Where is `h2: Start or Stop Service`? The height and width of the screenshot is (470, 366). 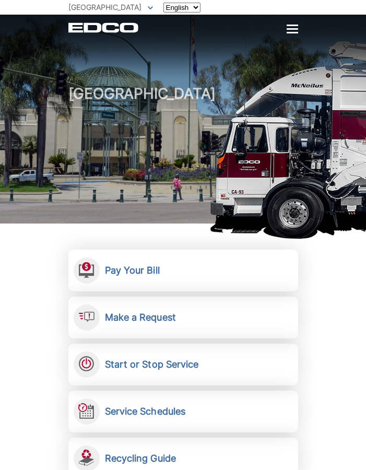 h2: Start or Stop Service is located at coordinates (152, 365).